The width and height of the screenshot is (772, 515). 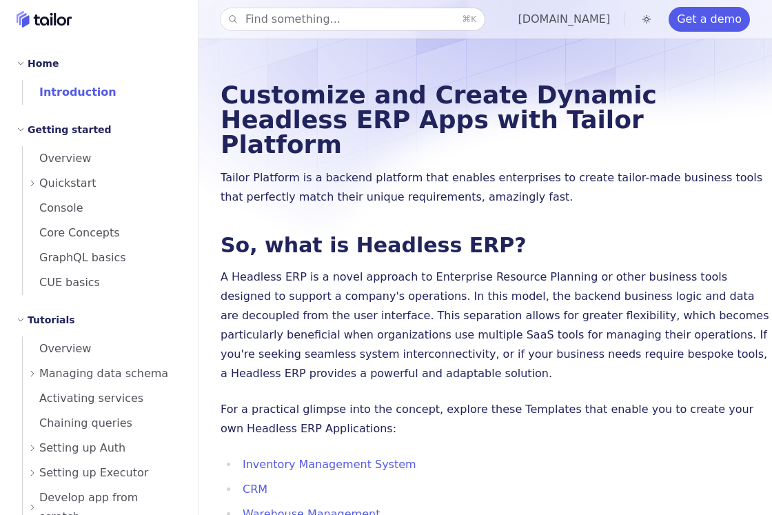 What do you see at coordinates (102, 208) in the screenshot?
I see `a: Console` at bounding box center [102, 208].